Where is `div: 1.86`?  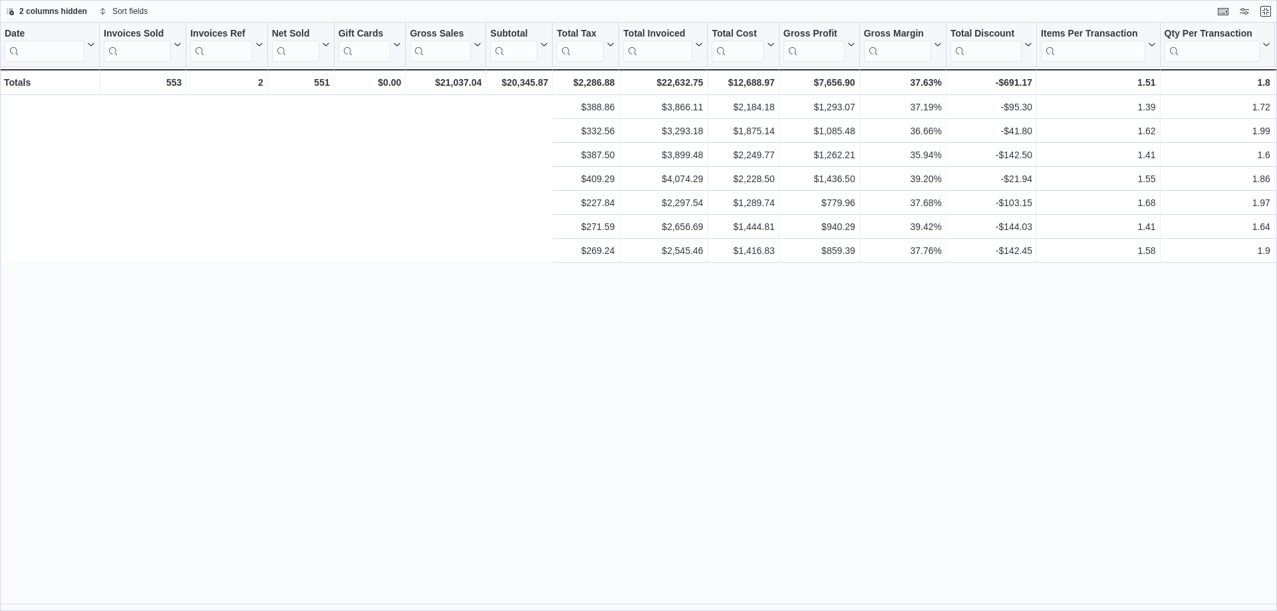
div: 1.86 is located at coordinates (1217, 179).